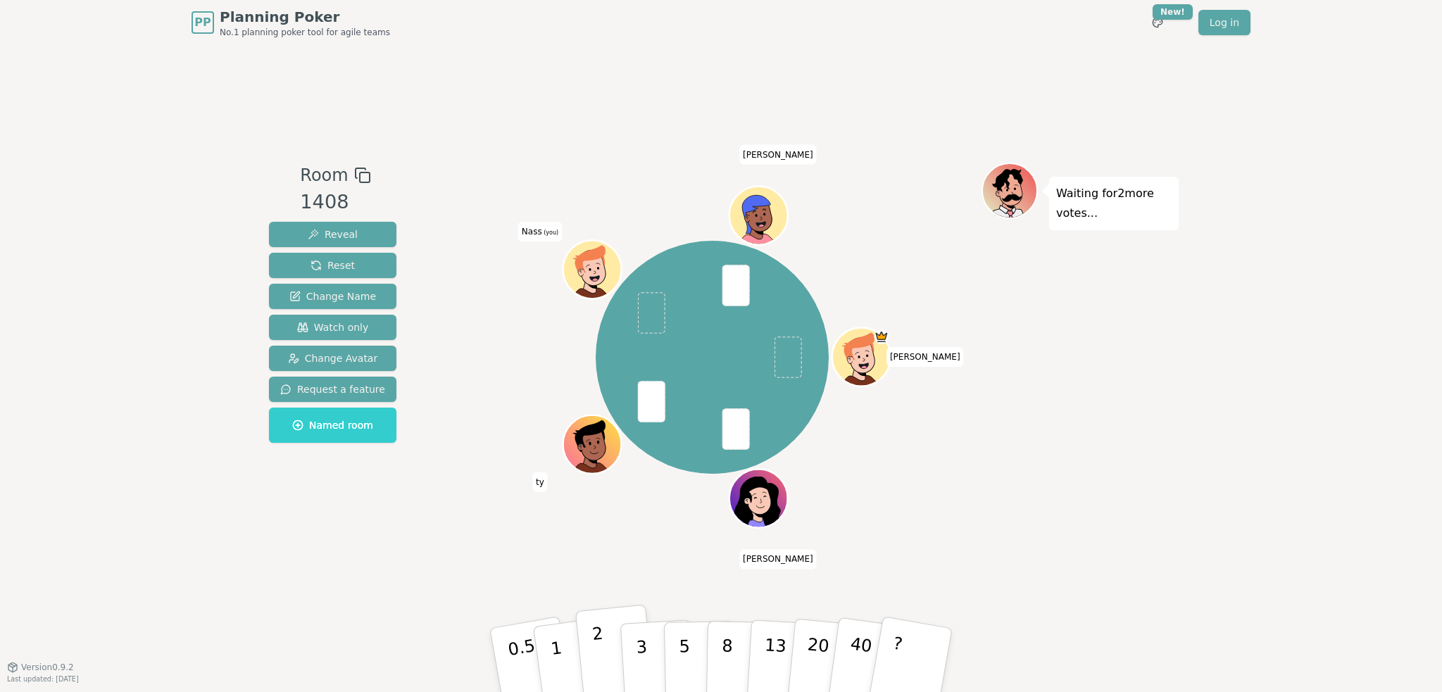 The height and width of the screenshot is (692, 1442). What do you see at coordinates (40, 667) in the screenshot?
I see `button: Version0.9.2` at bounding box center [40, 667].